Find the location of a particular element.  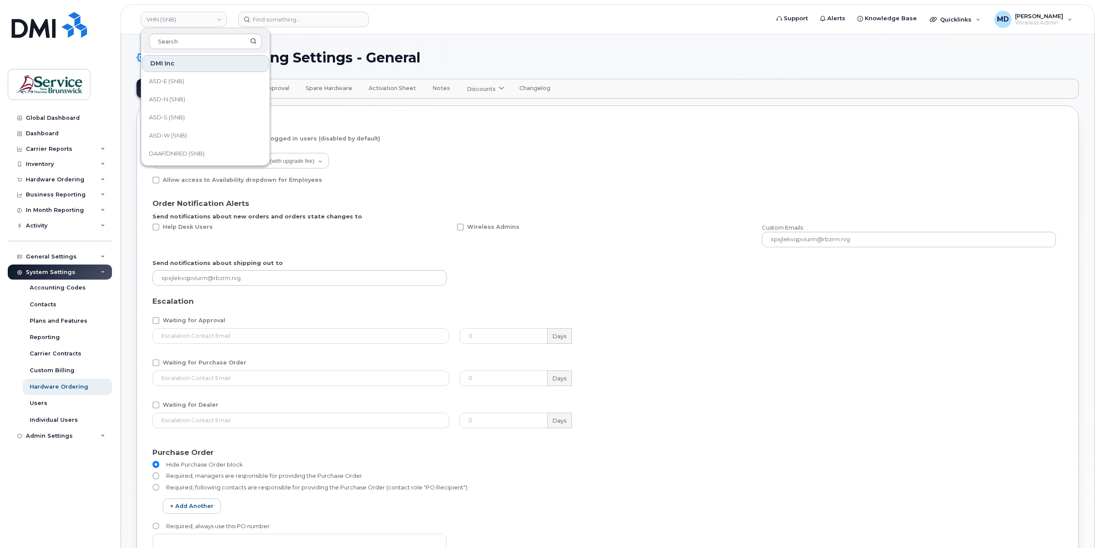

span: ASD-N (SNB) is located at coordinates (167, 99).